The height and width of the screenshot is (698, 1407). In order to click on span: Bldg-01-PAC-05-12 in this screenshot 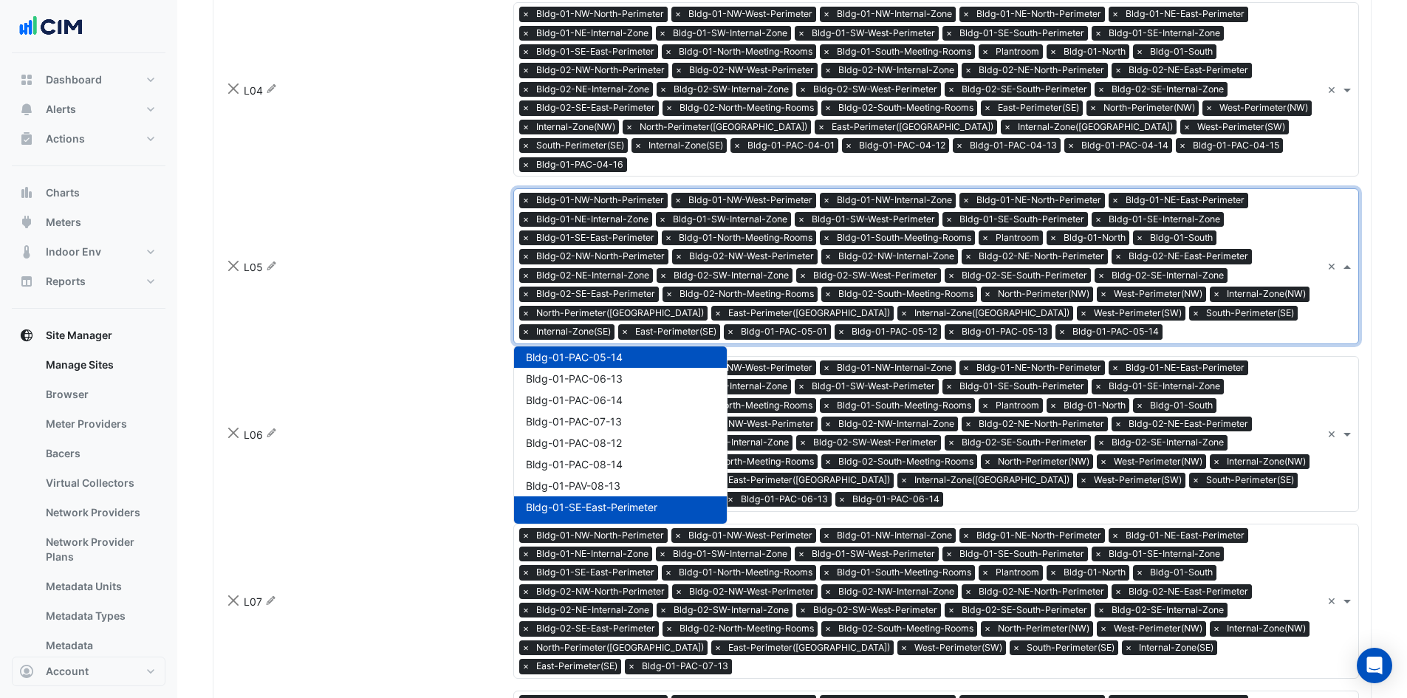, I will do `click(894, 332)`.